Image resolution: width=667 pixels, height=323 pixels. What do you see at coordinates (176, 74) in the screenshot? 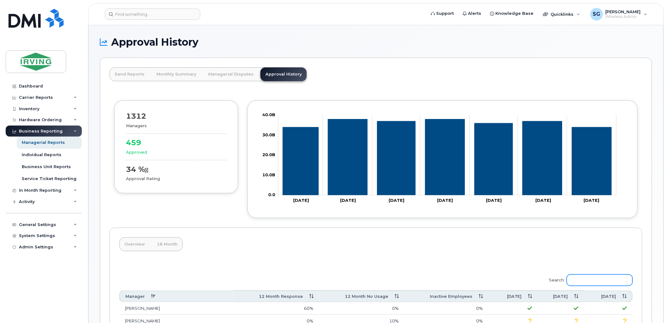
I see `a: Monthly Summary` at bounding box center [176, 74].